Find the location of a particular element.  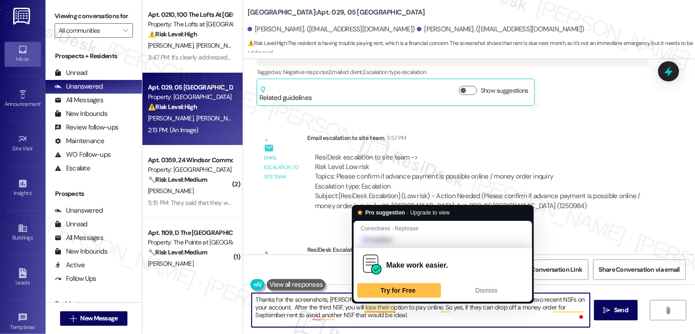

div: Escalate is located at coordinates (72, 168).